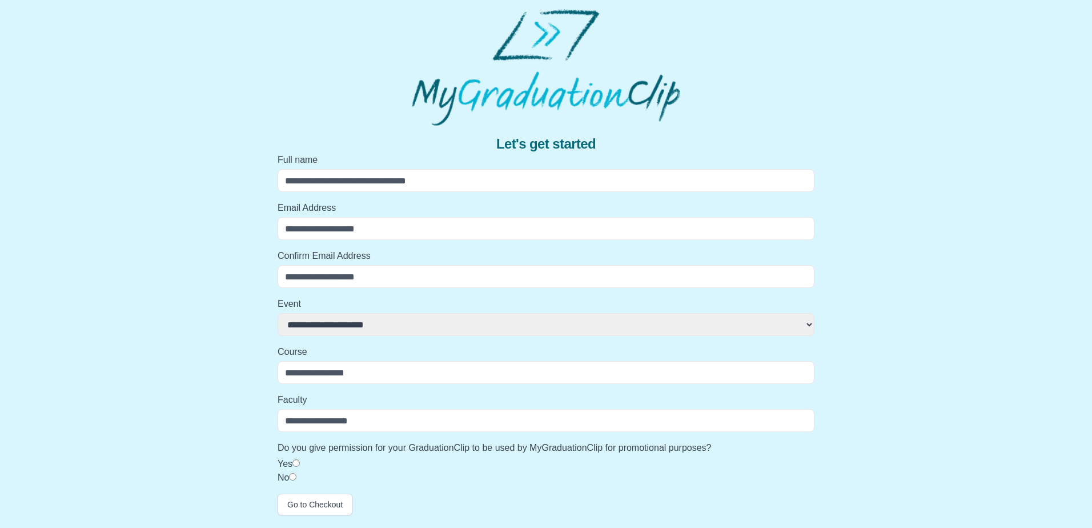 The image size is (1092, 528). I want to click on label: Course, so click(546, 352).